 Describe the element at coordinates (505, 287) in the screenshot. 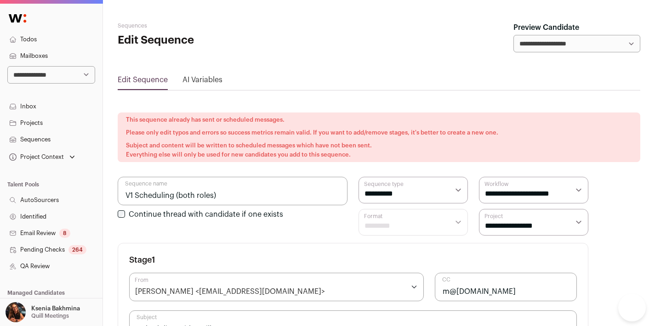

I see `input: CC` at that location.